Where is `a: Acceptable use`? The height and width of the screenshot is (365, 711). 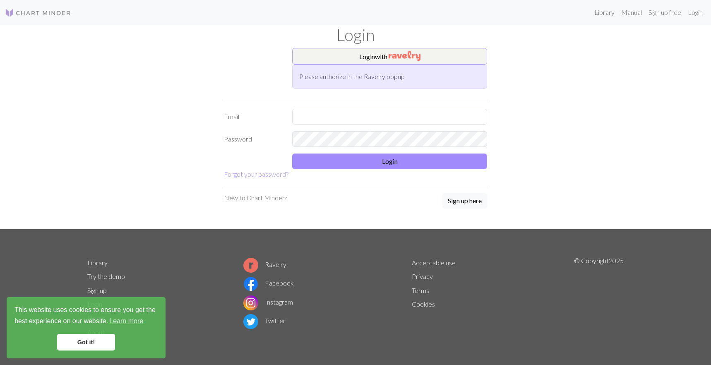 a: Acceptable use is located at coordinates (434, 263).